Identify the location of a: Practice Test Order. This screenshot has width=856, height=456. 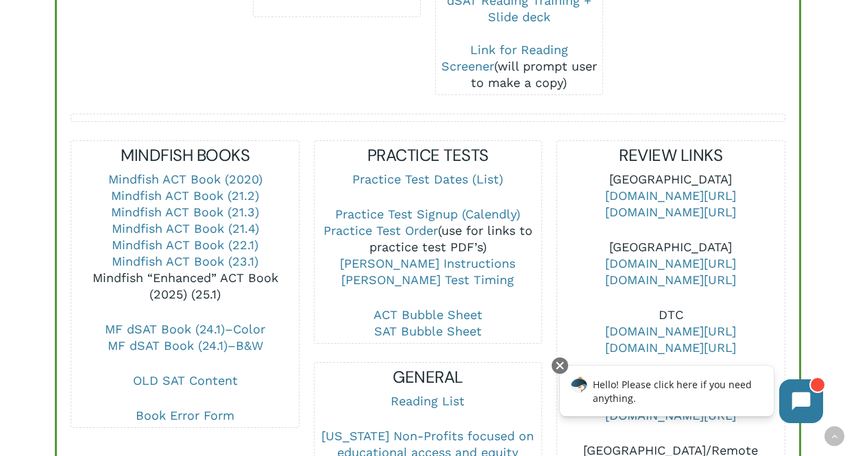
(380, 230).